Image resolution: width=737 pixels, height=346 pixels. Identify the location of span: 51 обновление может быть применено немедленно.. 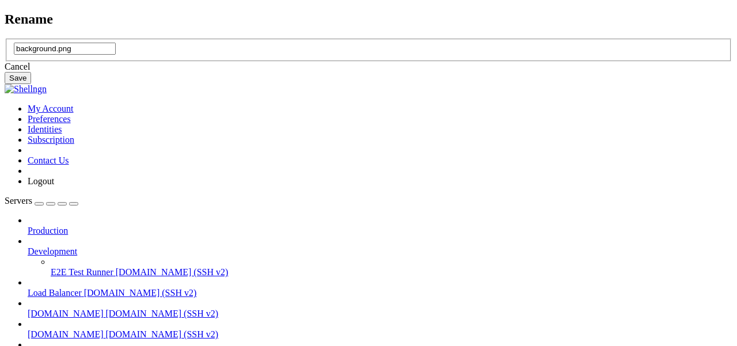
(111, 156).